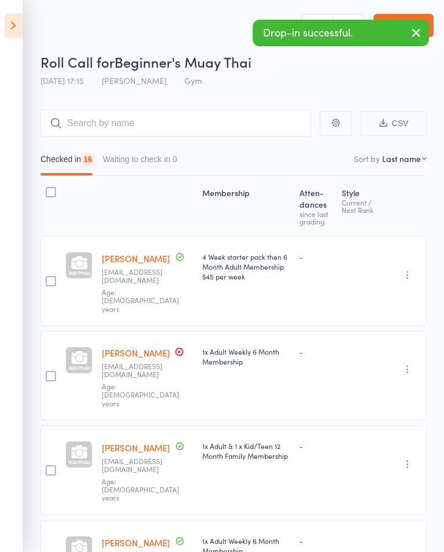 The height and width of the screenshot is (552, 444). What do you see at coordinates (139, 276) in the screenshot?
I see `small: zachariahdasmith@gmail.com` at bounding box center [139, 276].